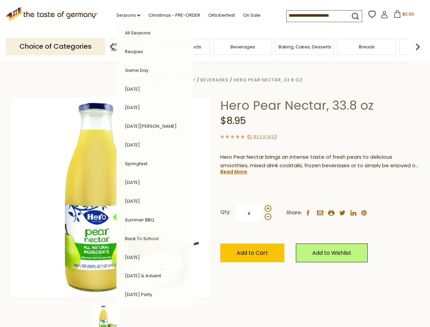 The image size is (430, 327). Describe the element at coordinates (294, 212) in the screenshot. I see `span: Share:` at that location.